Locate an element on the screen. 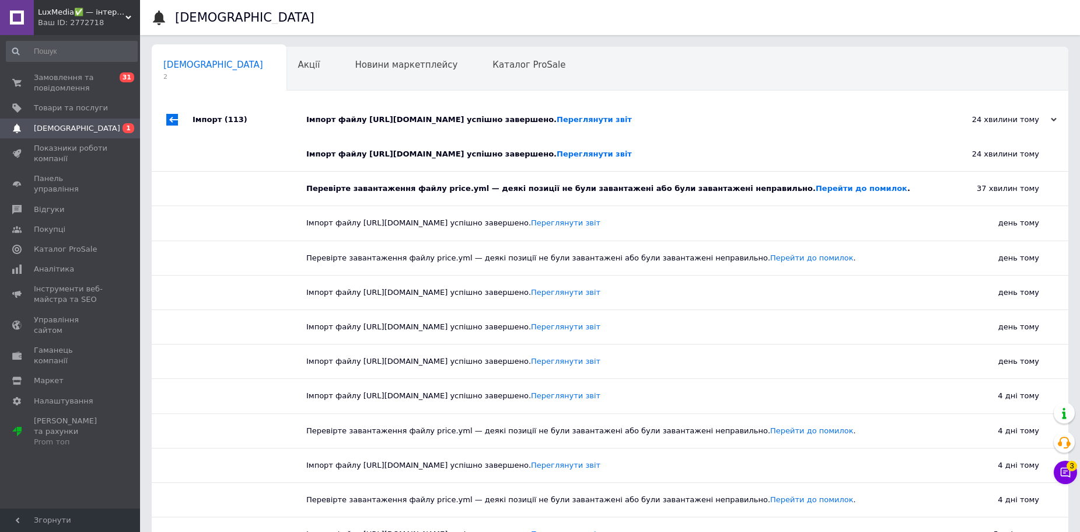  span: Акції is located at coordinates (309, 65).